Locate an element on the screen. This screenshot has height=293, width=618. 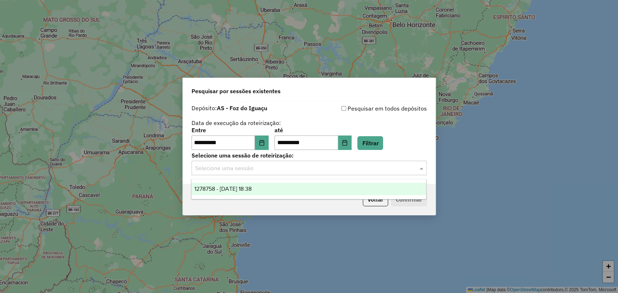
label: Entre is located at coordinates (230, 130).